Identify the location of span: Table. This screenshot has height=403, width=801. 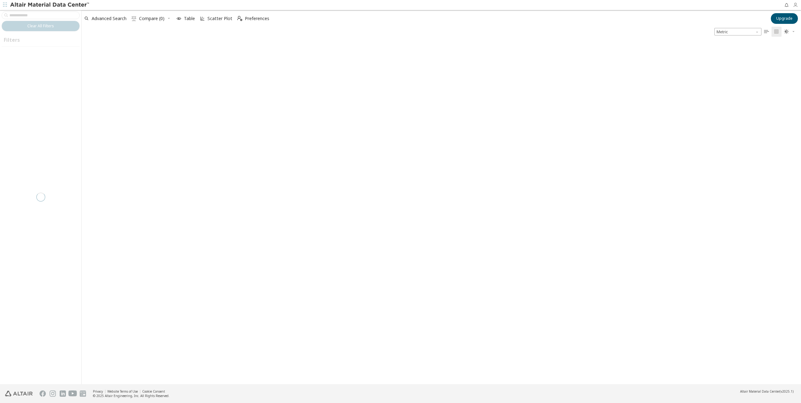
(189, 19).